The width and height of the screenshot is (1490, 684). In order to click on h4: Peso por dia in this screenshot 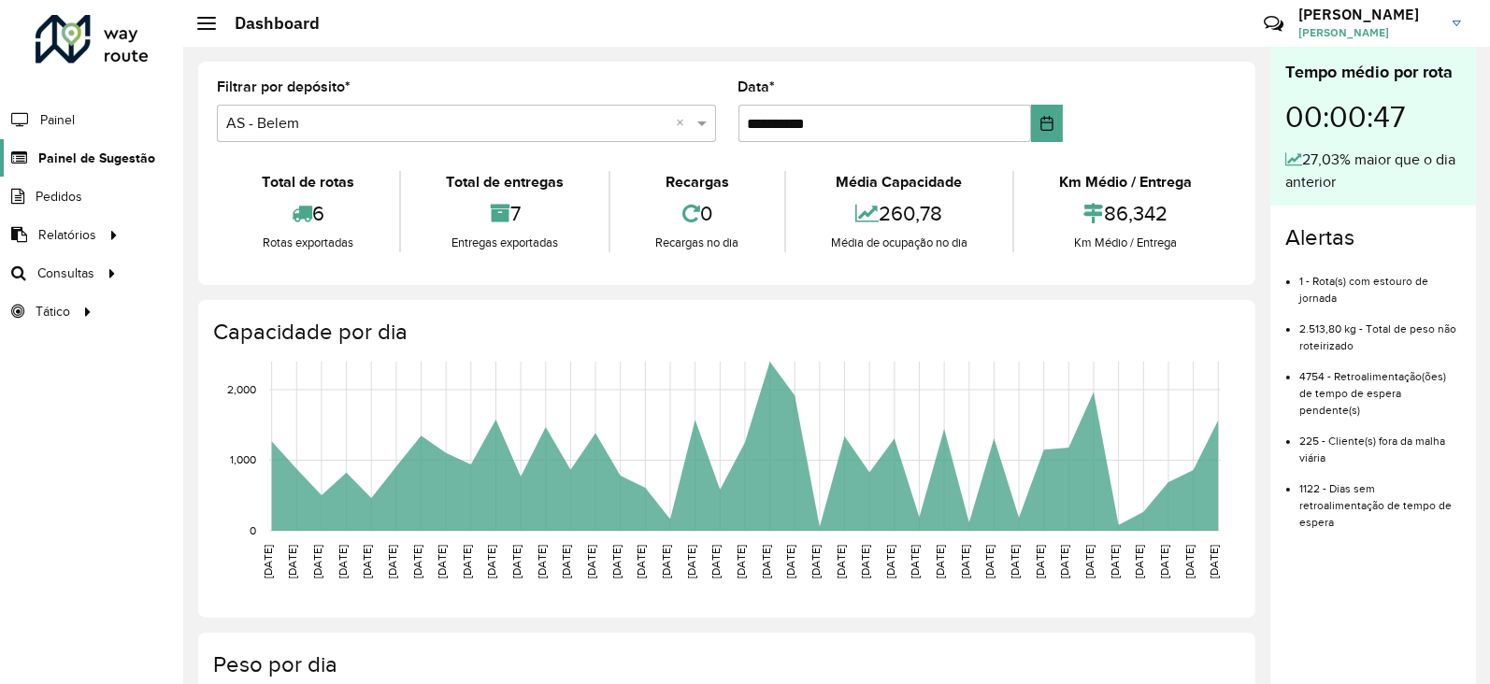, I will do `click(724, 664)`.